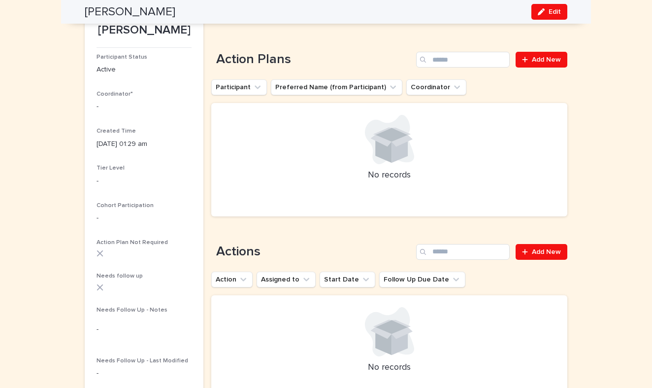 This screenshot has width=652, height=388. I want to click on span: Participant Status, so click(122, 57).